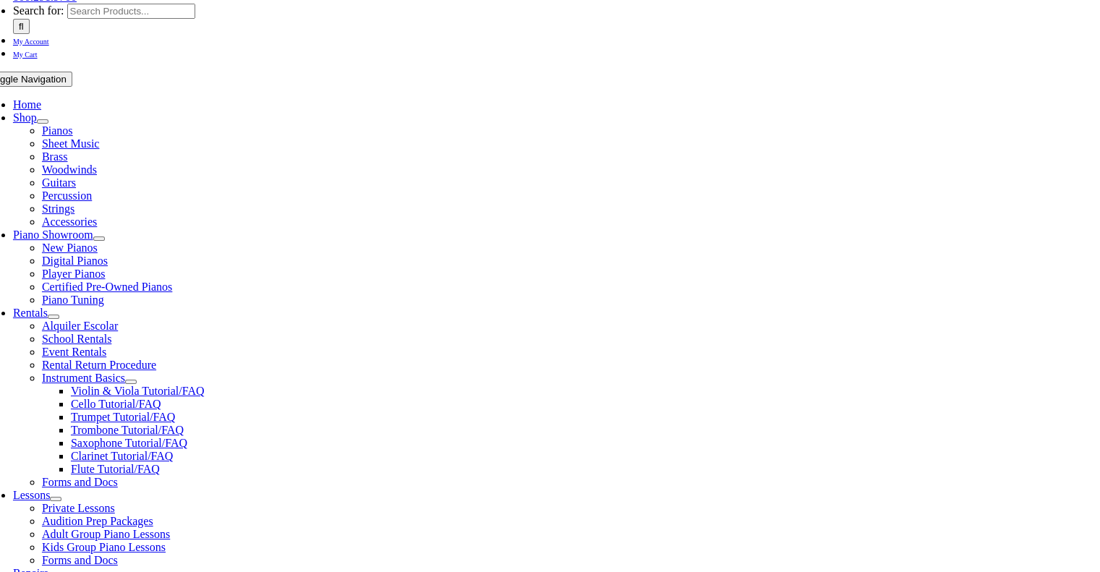 The width and height of the screenshot is (1100, 572). What do you see at coordinates (74, 352) in the screenshot?
I see `a: Event Rentals` at bounding box center [74, 352].